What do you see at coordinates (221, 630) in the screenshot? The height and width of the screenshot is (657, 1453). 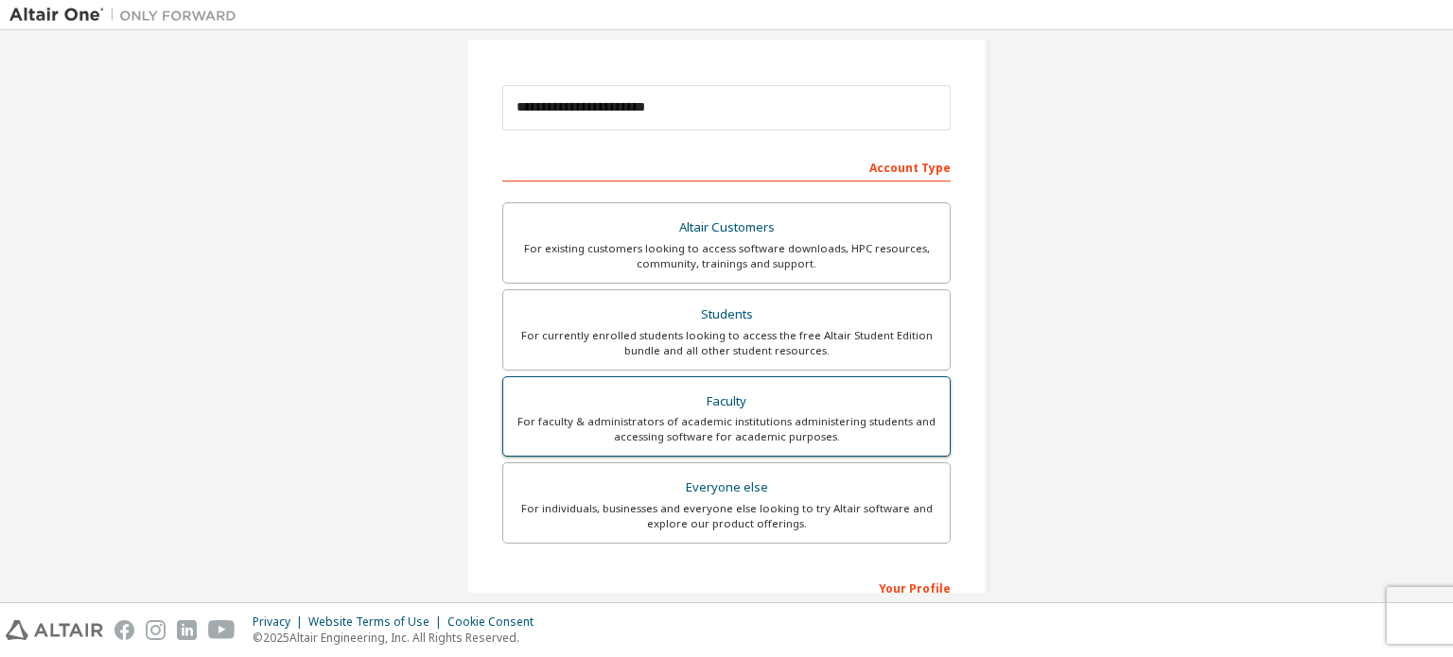 I see `img: youtube.svg` at bounding box center [221, 630].